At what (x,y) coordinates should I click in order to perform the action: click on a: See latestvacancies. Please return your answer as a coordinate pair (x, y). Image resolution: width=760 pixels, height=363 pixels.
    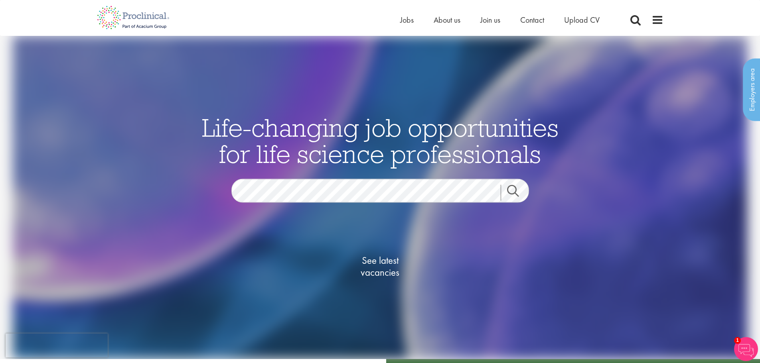
    Looking at the image, I should click on (380, 267).